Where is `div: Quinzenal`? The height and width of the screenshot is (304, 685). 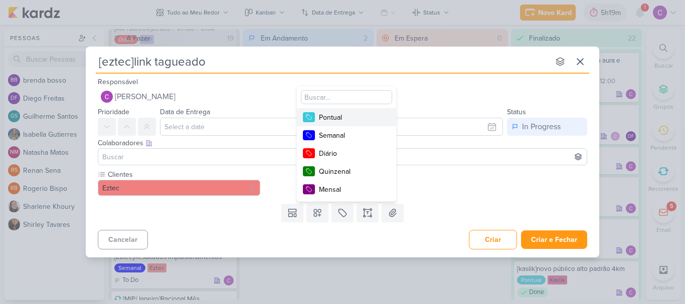
div: Quinzenal is located at coordinates (352, 172).